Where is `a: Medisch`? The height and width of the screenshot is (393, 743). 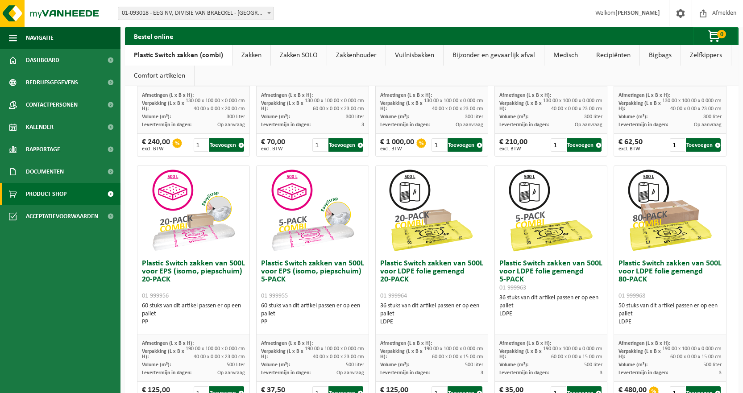 a: Medisch is located at coordinates (565, 55).